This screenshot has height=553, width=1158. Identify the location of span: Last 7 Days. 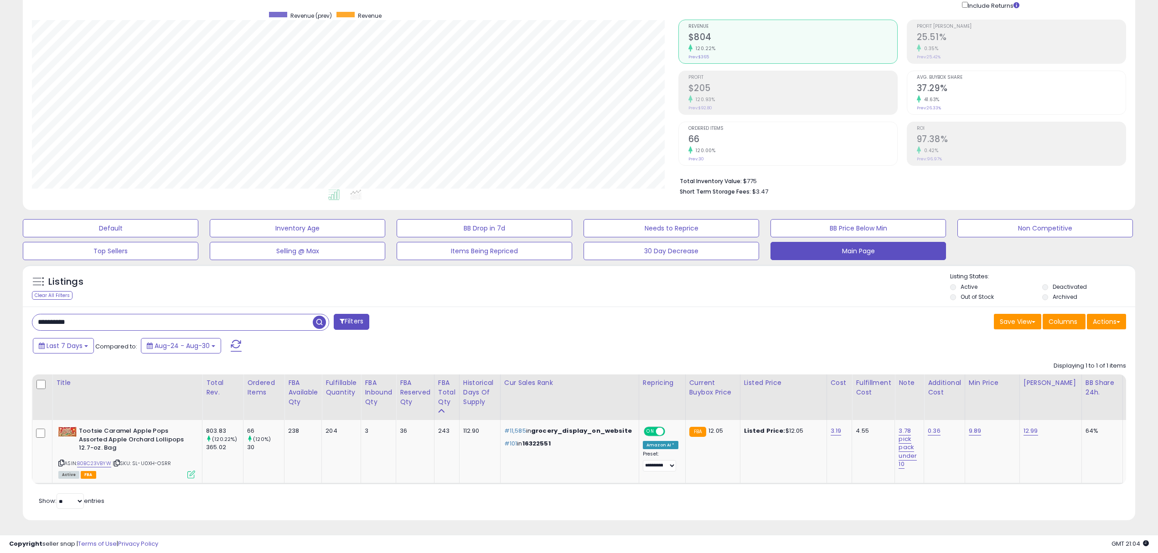
(64, 346).